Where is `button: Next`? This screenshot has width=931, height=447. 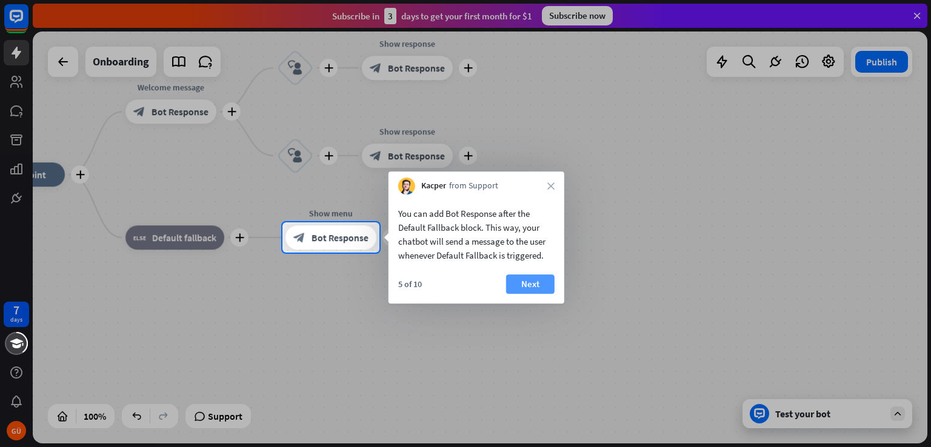 button: Next is located at coordinates (530, 284).